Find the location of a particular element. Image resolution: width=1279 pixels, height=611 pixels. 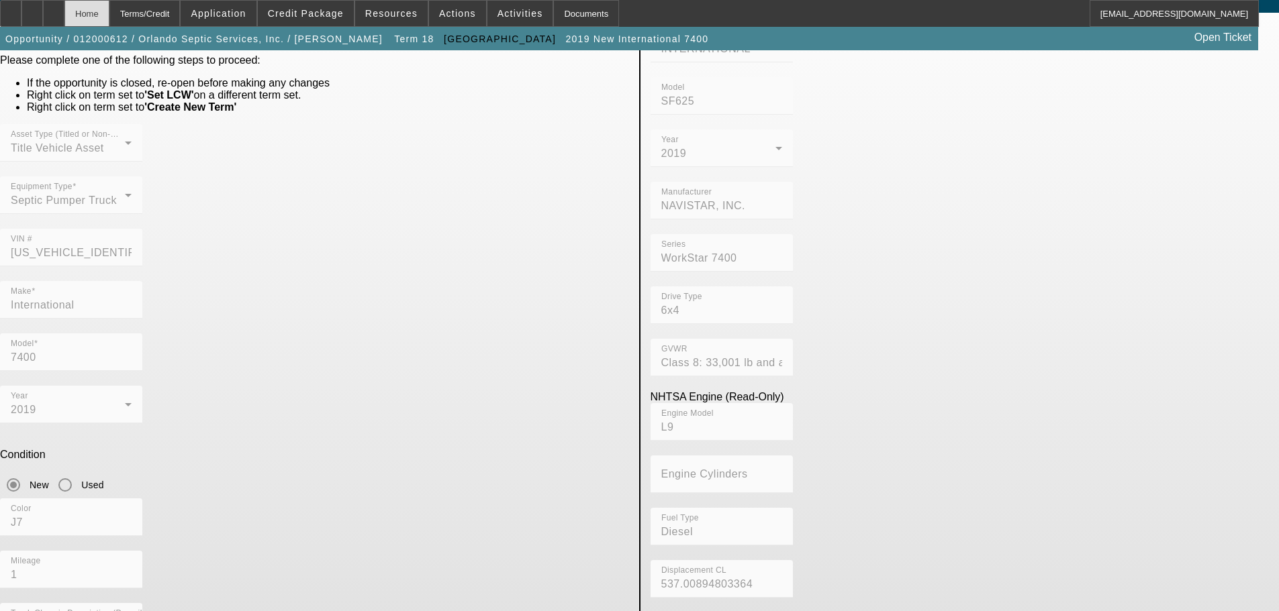

span: Resources is located at coordinates (391, 13).